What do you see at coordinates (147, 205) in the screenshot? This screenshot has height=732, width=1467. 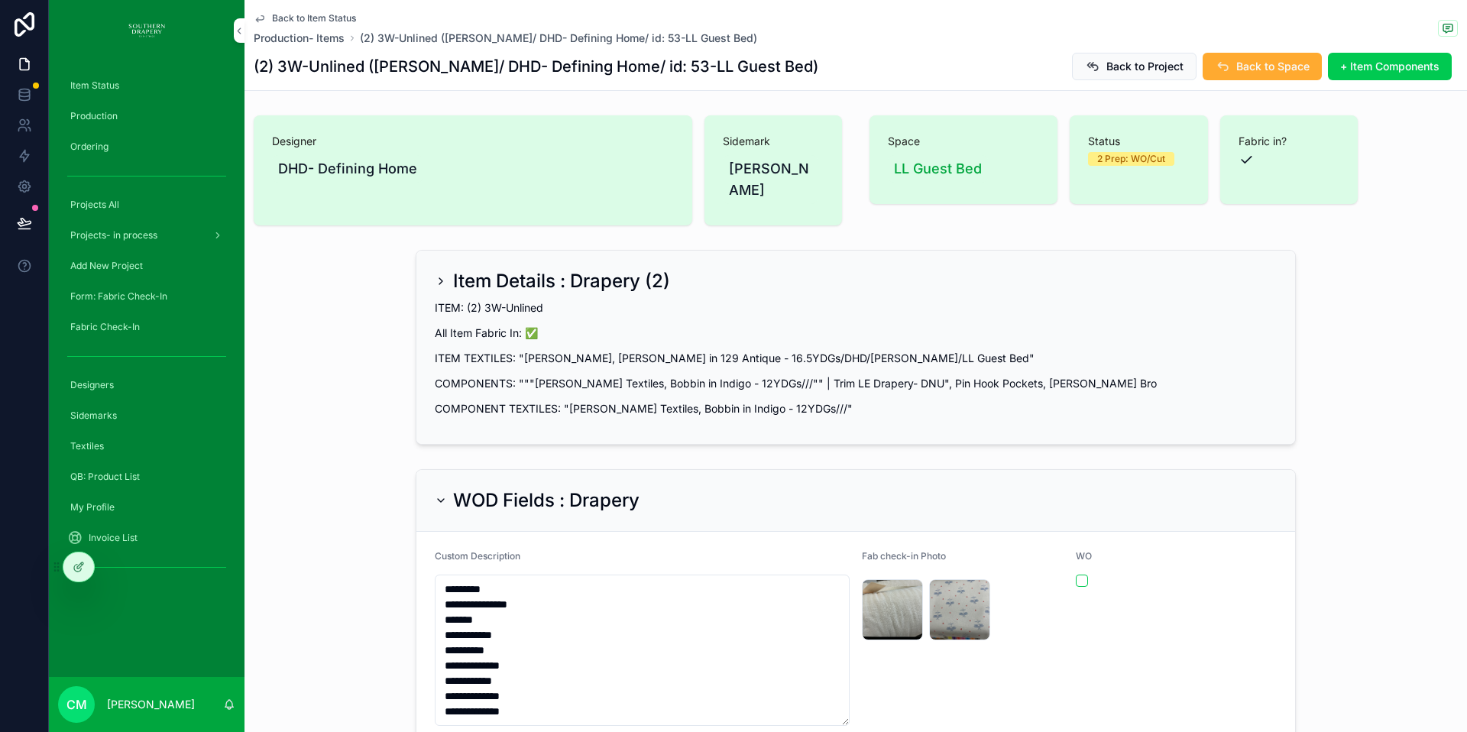 I see `a: Projects All` at bounding box center [147, 205].